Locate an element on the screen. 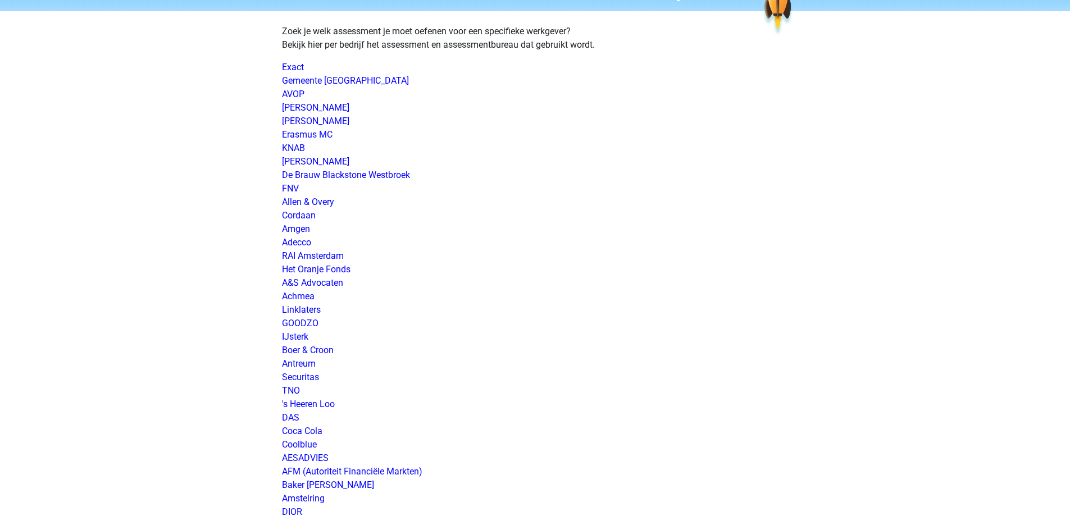  a: AESADVIES is located at coordinates (305, 458).